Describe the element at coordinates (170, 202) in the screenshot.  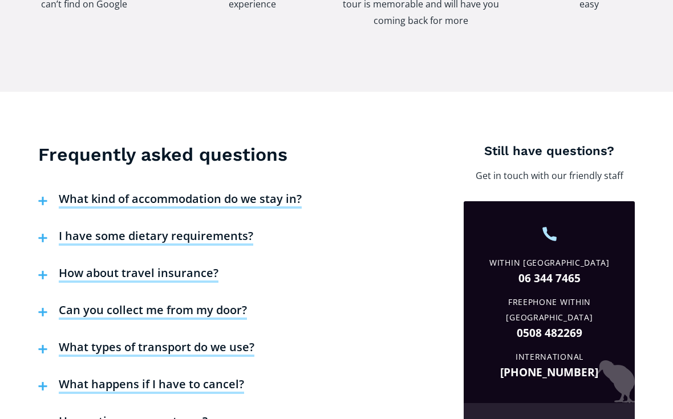
I see `button: What kind of accommodation do we stay in?` at that location.